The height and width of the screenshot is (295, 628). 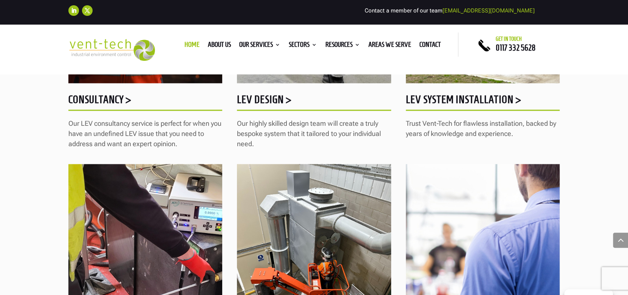 What do you see at coordinates (87, 11) in the screenshot?
I see `a: Follow on X` at bounding box center [87, 11].